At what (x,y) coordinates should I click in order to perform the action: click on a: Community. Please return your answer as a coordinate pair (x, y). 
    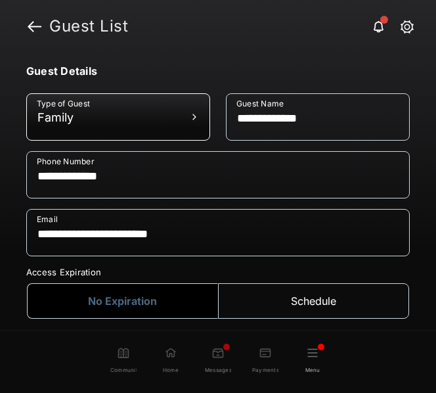
    Looking at the image, I should click on (124, 360).